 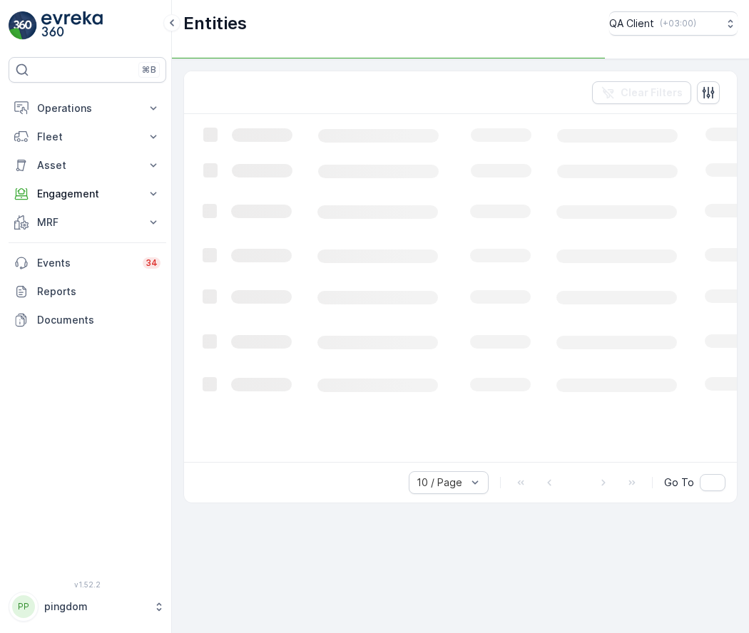 I want to click on p: pingdom, so click(x=95, y=607).